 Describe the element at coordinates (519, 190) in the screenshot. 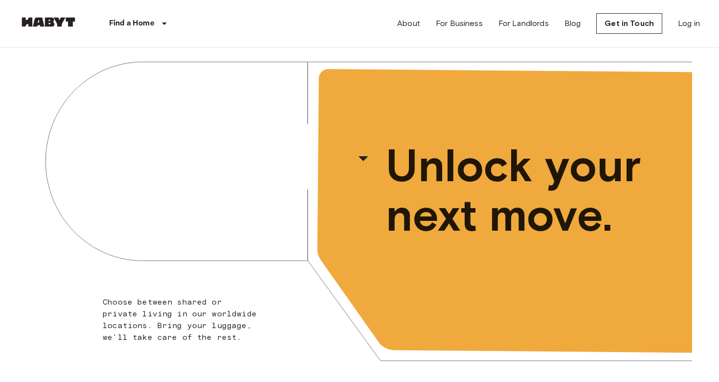

I see `span: Unlock your next move.` at that location.